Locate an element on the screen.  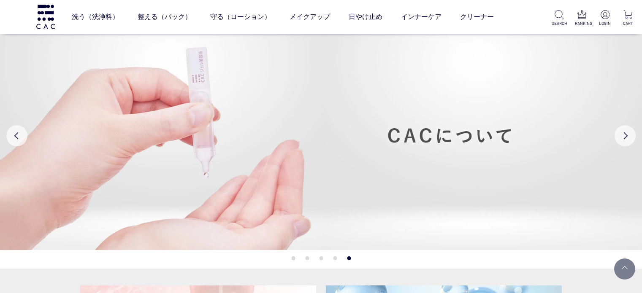
a: RANKING is located at coordinates (582, 18).